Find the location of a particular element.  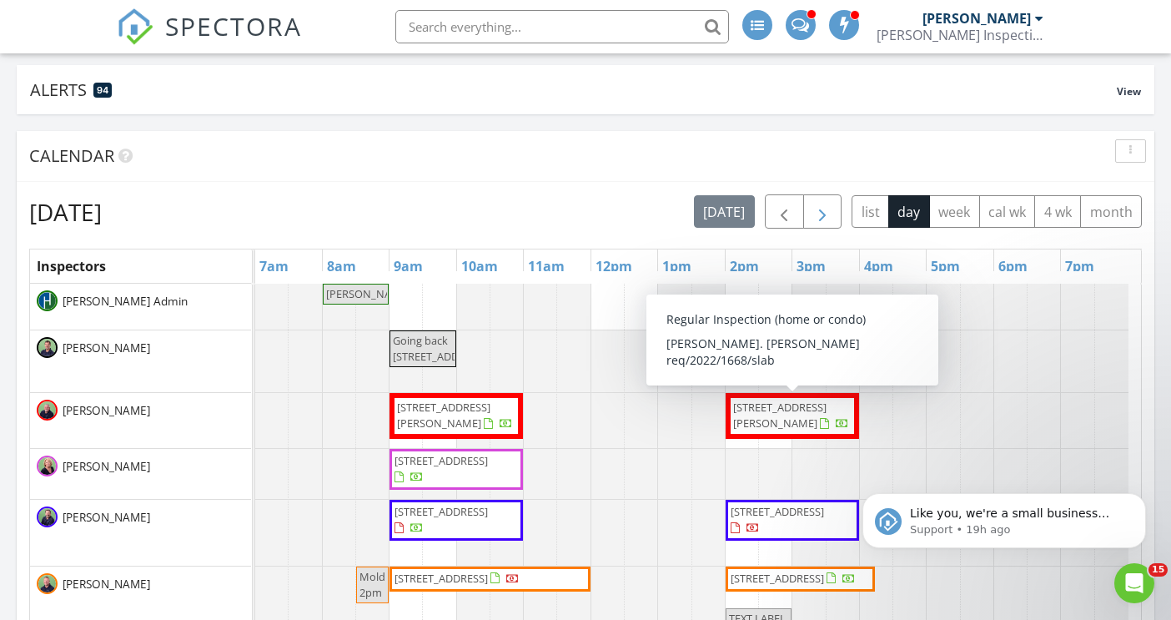

span: View is located at coordinates (1129, 91).